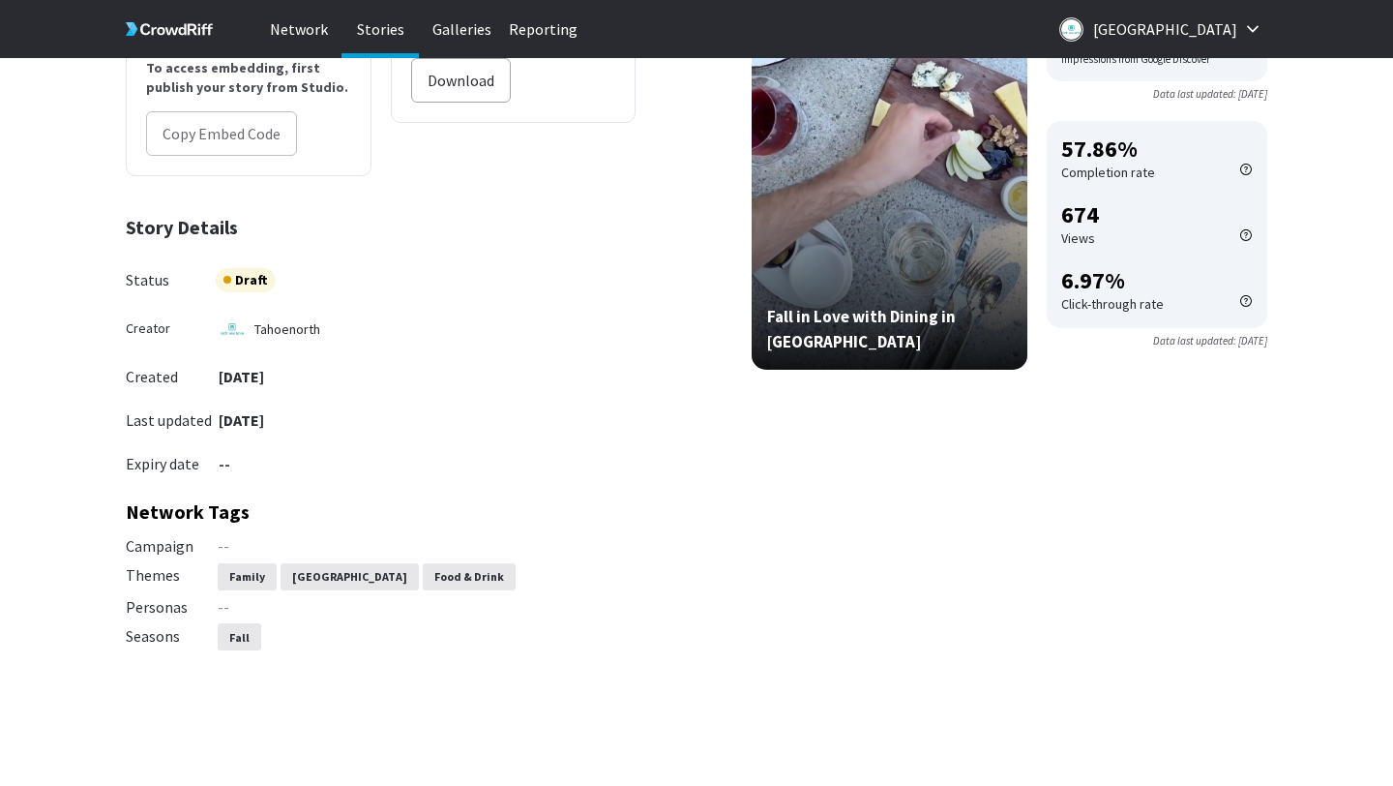 The height and width of the screenshot is (786, 1393). I want to click on p: Food & Drink, so click(469, 576).